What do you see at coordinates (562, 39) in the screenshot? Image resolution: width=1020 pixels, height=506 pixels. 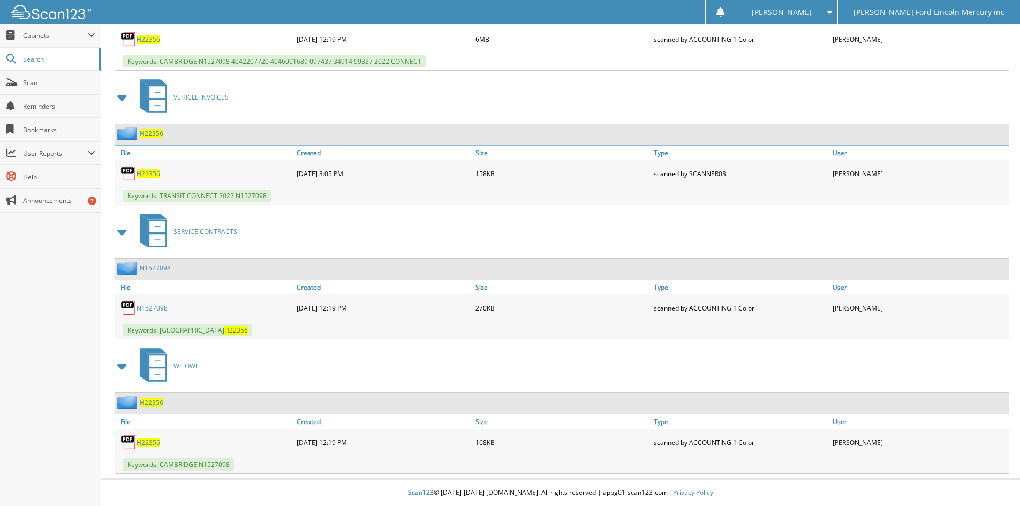 I see `div: 6MB` at bounding box center [562, 39].